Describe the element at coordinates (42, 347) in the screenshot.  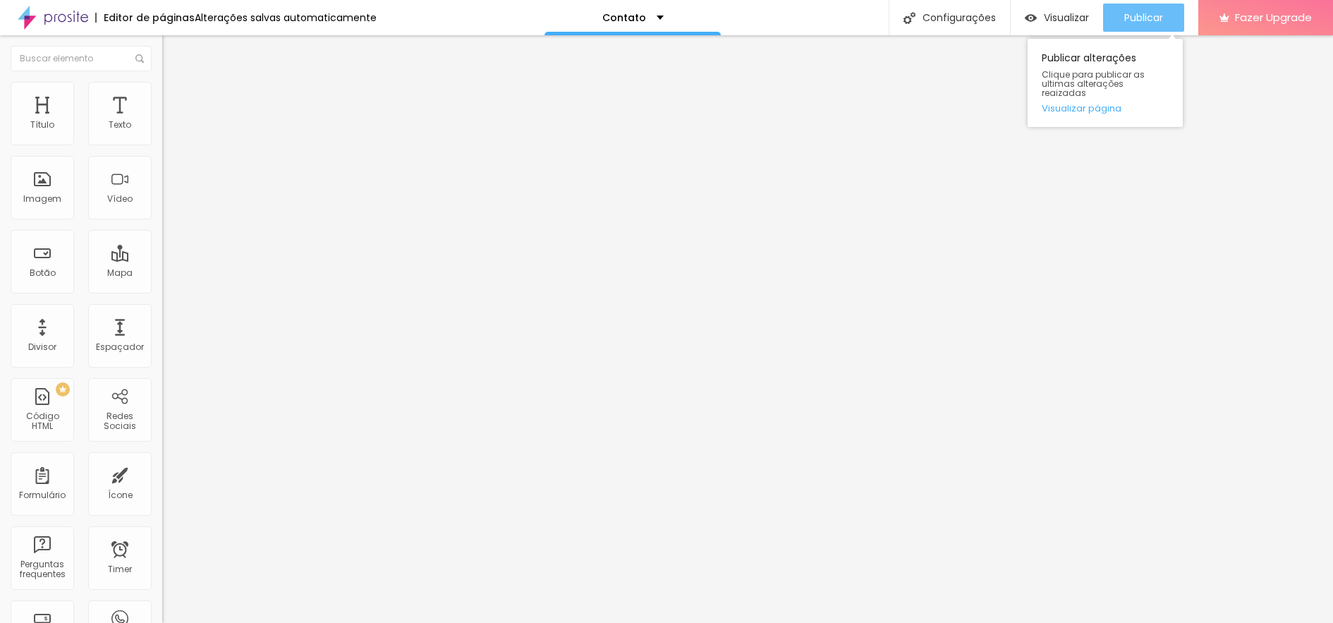
I see `div: Divisor` at that location.